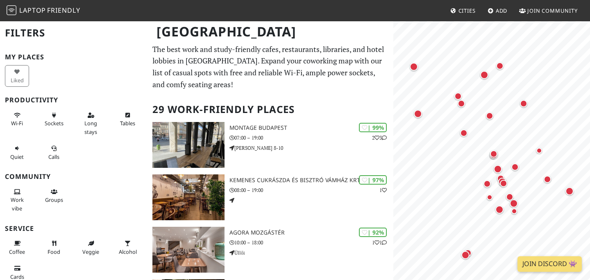  I want to click on button: Groups, so click(54, 196).